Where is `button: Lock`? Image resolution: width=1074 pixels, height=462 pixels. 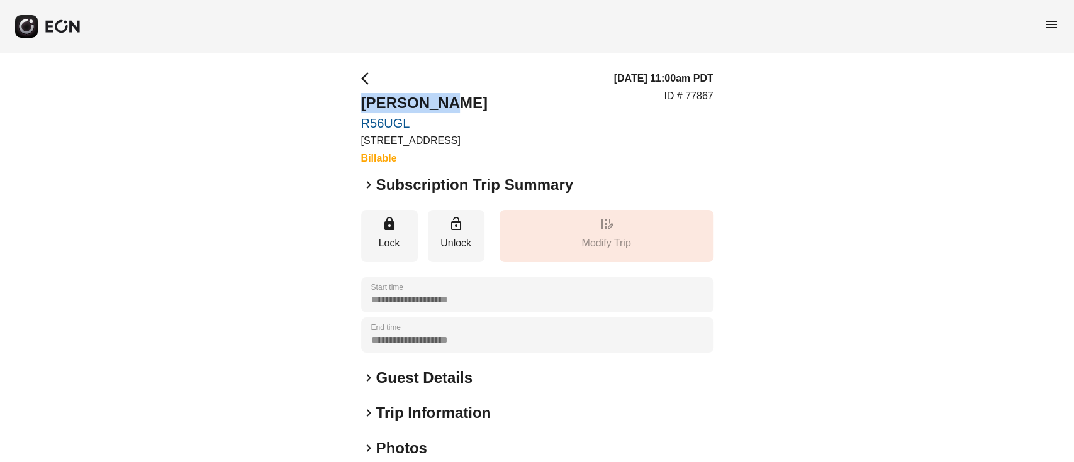
button: Lock is located at coordinates (389, 236).